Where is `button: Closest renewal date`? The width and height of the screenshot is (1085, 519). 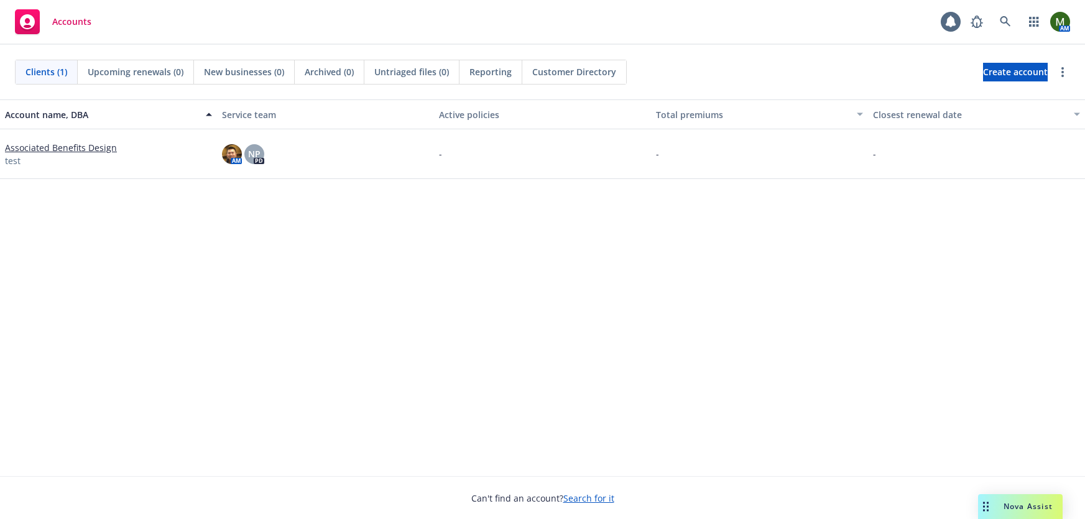
button: Closest renewal date is located at coordinates (976, 114).